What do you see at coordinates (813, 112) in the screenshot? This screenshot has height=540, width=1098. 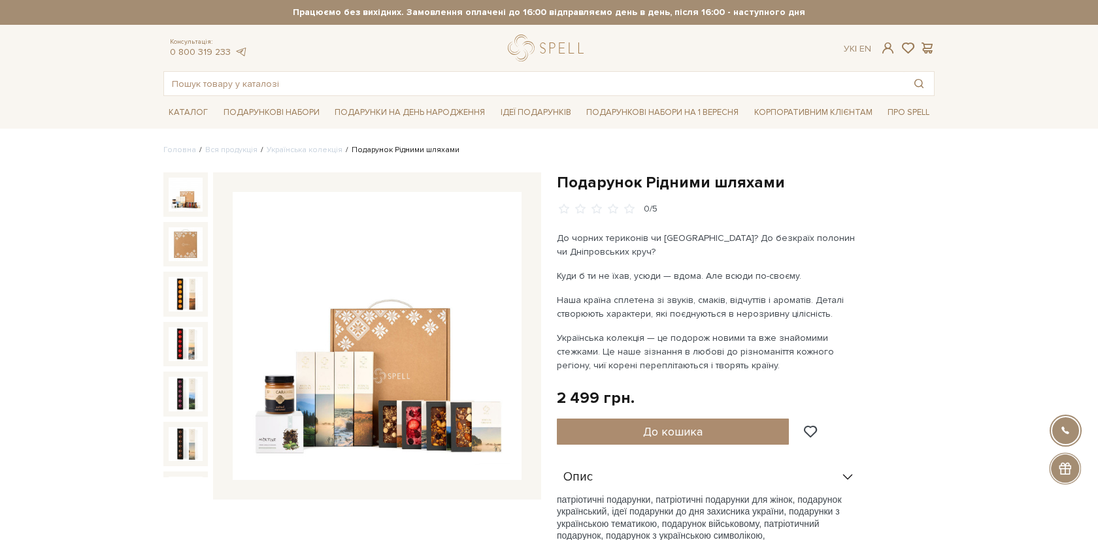 I see `a: Корпоративним клієнтам` at bounding box center [813, 112].